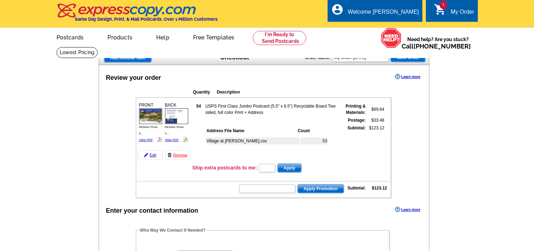 The image size is (534, 251). Describe the element at coordinates (320, 188) in the screenshot. I see `span: Apply Promotion` at that location.